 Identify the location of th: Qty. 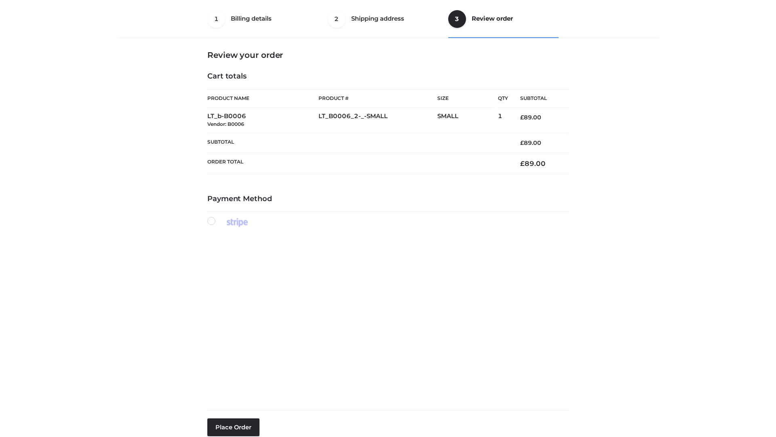
(503, 98).